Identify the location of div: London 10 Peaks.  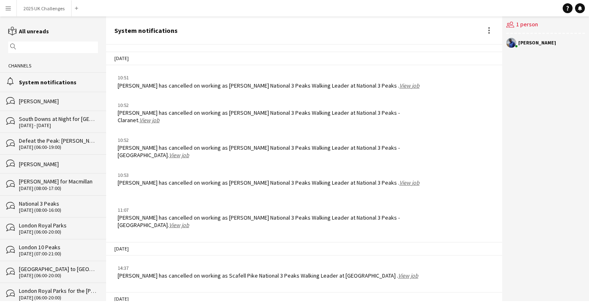
(58, 247).